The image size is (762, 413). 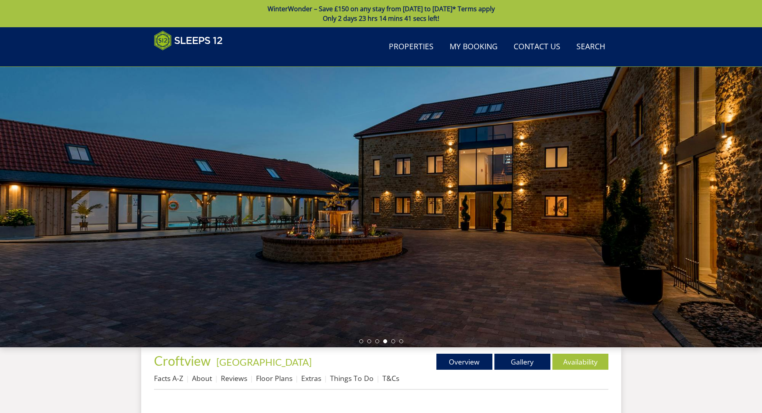 I want to click on img: Sleeps 12, so click(x=188, y=40).